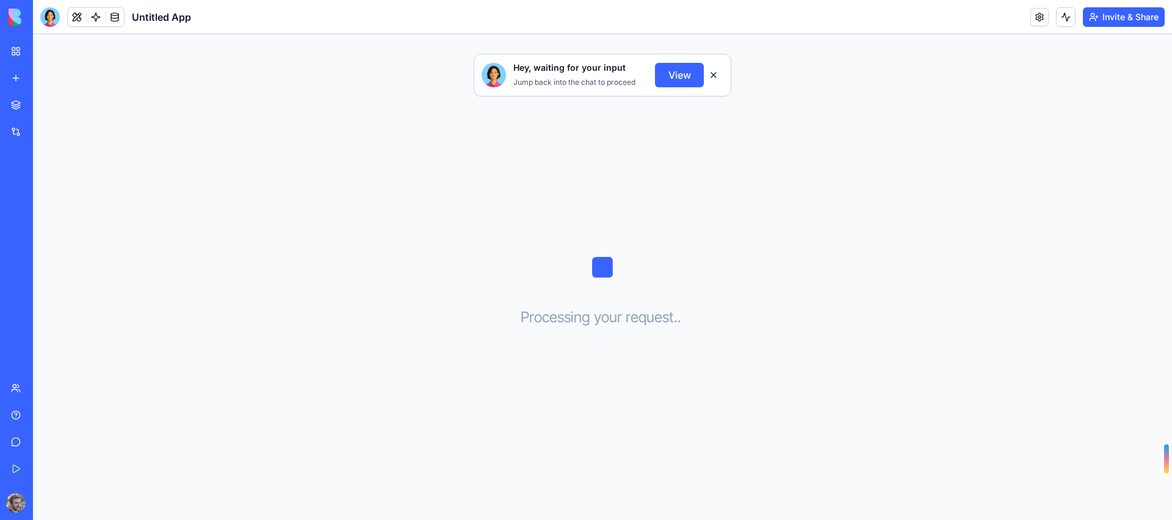 The image size is (1172, 520). What do you see at coordinates (574, 82) in the screenshot?
I see `span: Jump back into the chat to proceed` at bounding box center [574, 82].